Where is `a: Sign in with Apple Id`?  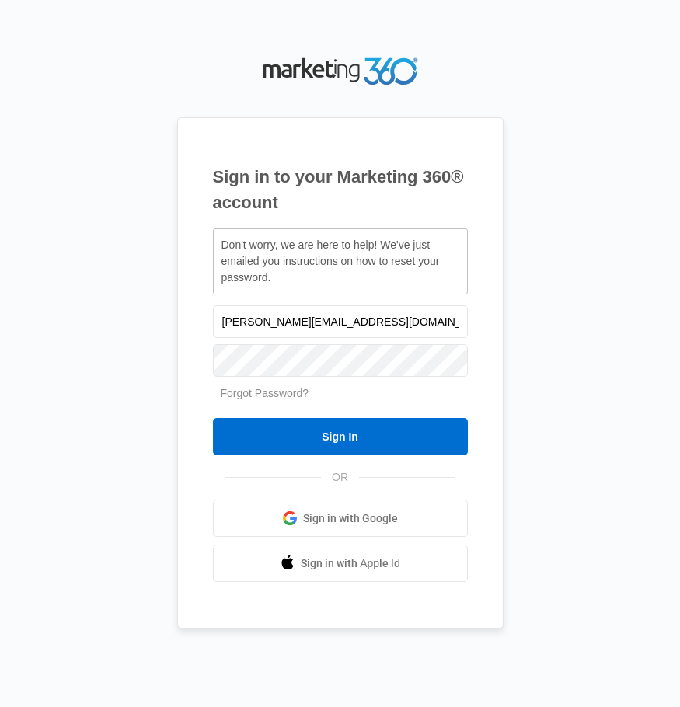
a: Sign in with Apple Id is located at coordinates (340, 564).